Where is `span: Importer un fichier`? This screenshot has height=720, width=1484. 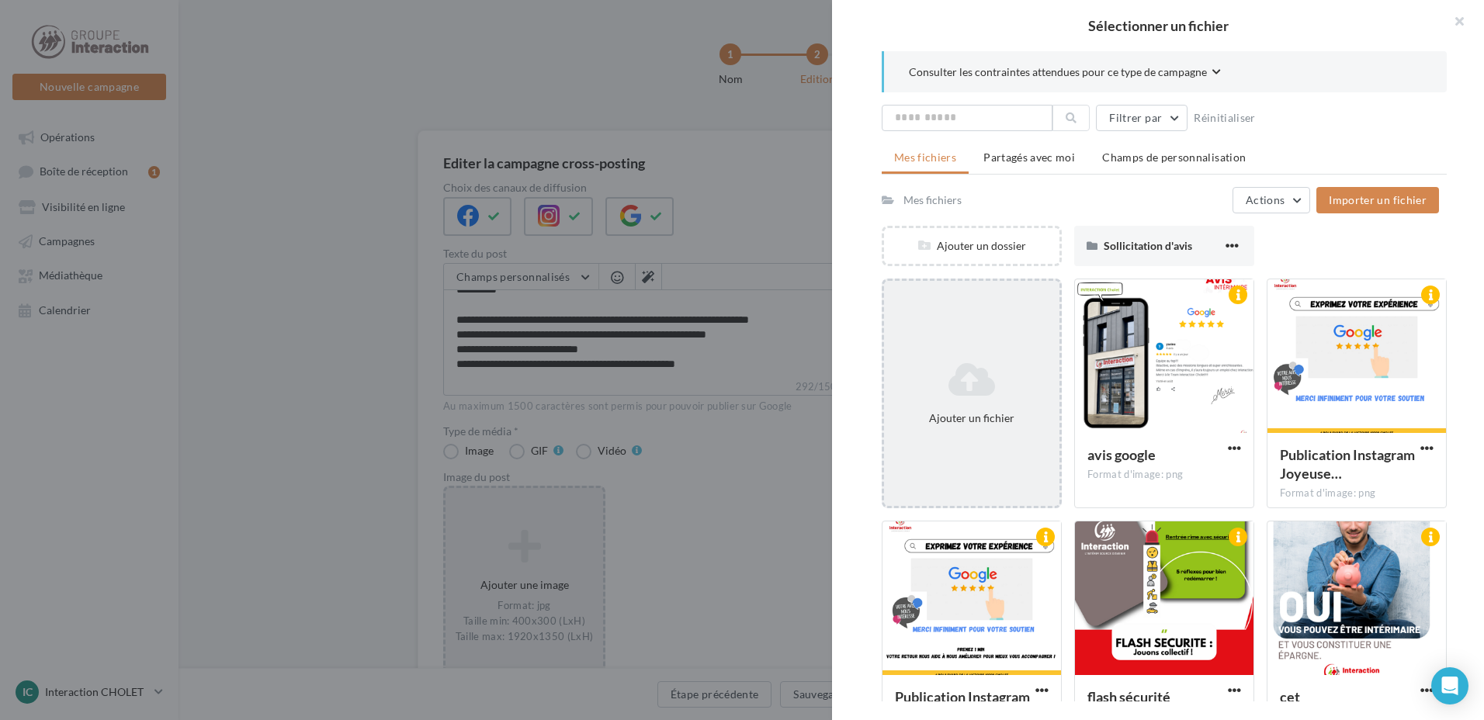
span: Importer un fichier is located at coordinates (1378, 199).